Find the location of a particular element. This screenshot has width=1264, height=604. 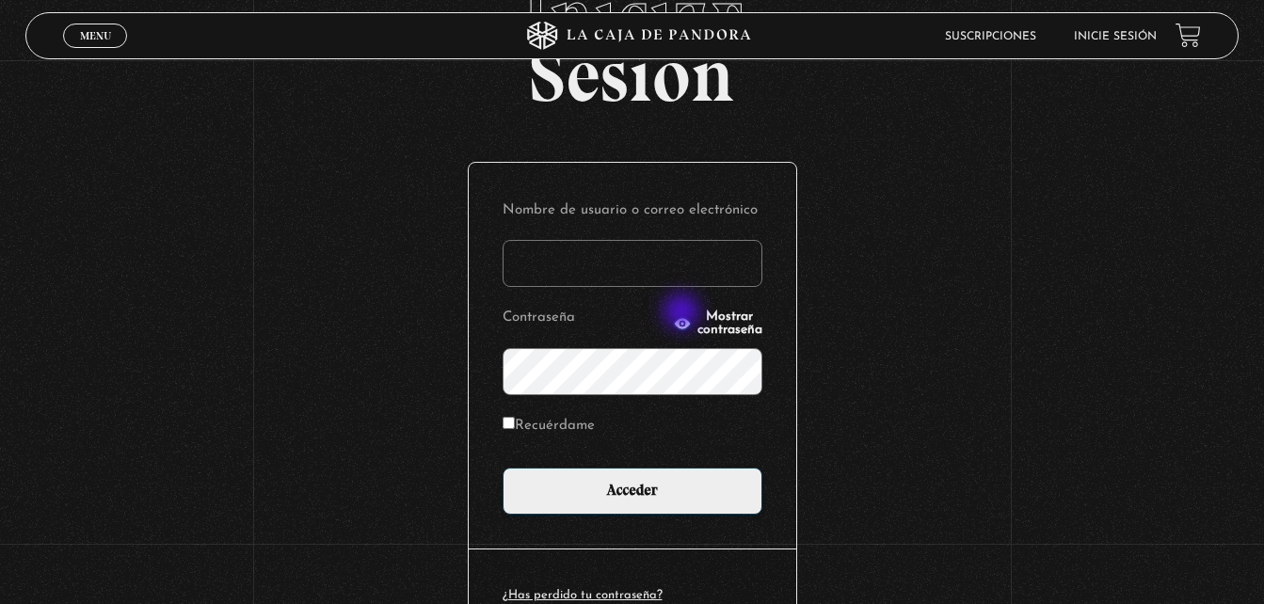

a: ¿Has perdido tu contraseña? is located at coordinates (583, 595).